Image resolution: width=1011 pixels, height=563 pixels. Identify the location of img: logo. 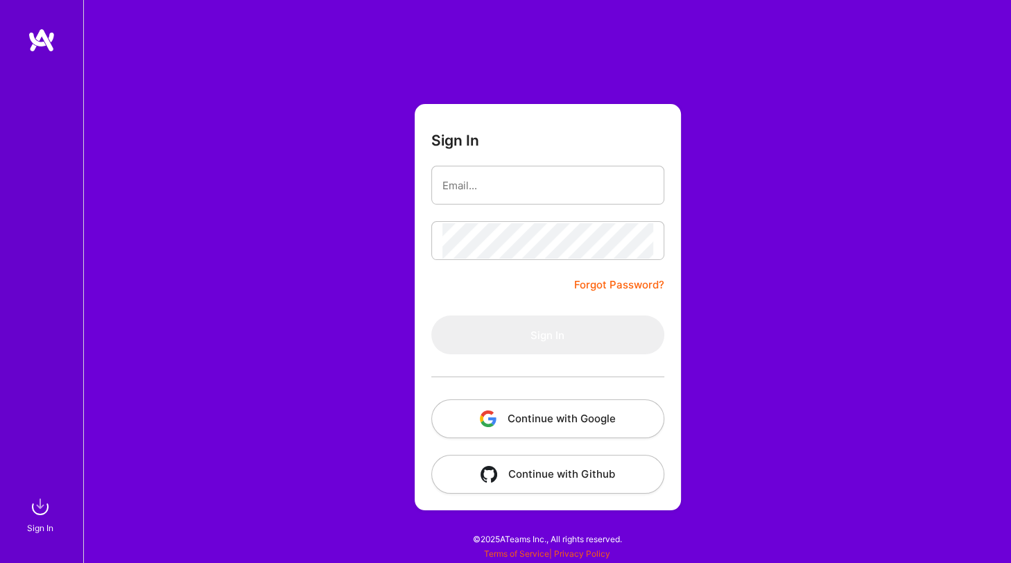
(42, 40).